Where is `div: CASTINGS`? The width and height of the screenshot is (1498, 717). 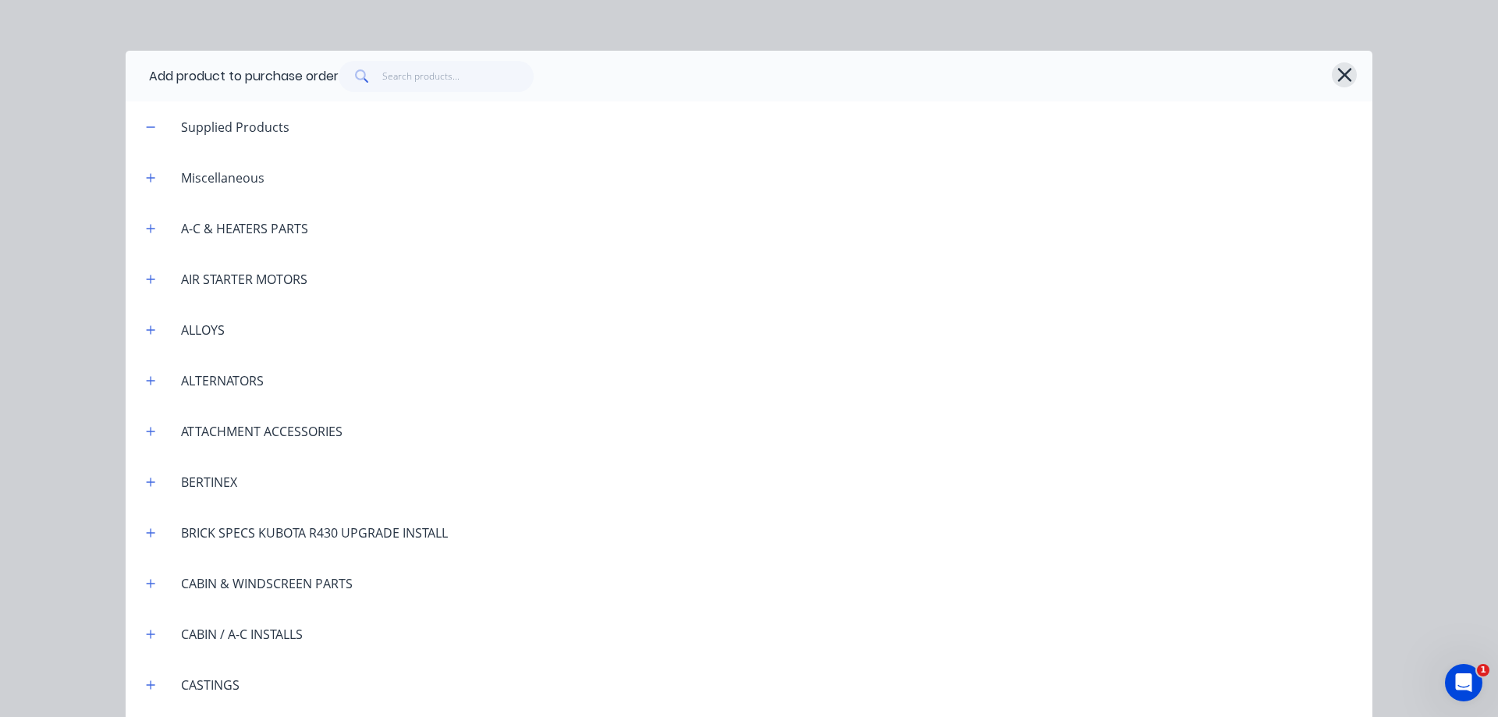 div: CASTINGS is located at coordinates (210, 685).